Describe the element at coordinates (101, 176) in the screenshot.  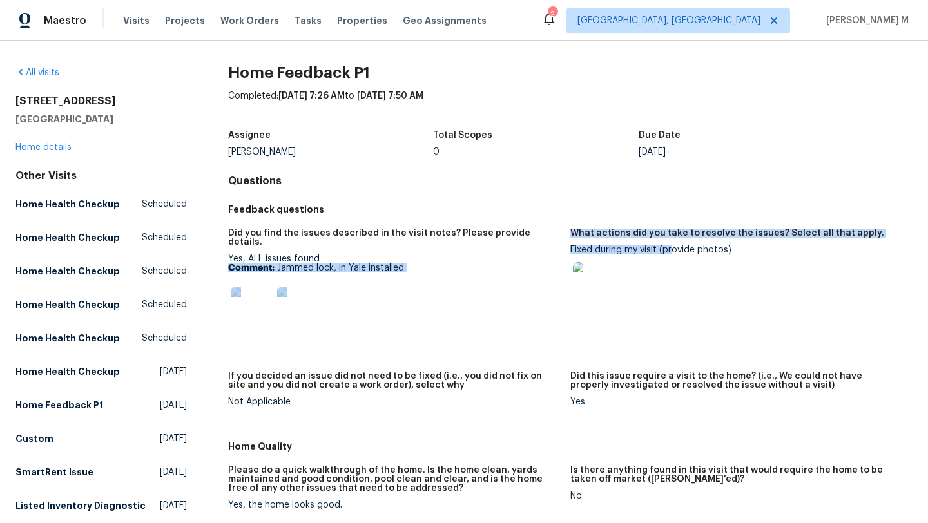
I see `div: Other Visits` at that location.